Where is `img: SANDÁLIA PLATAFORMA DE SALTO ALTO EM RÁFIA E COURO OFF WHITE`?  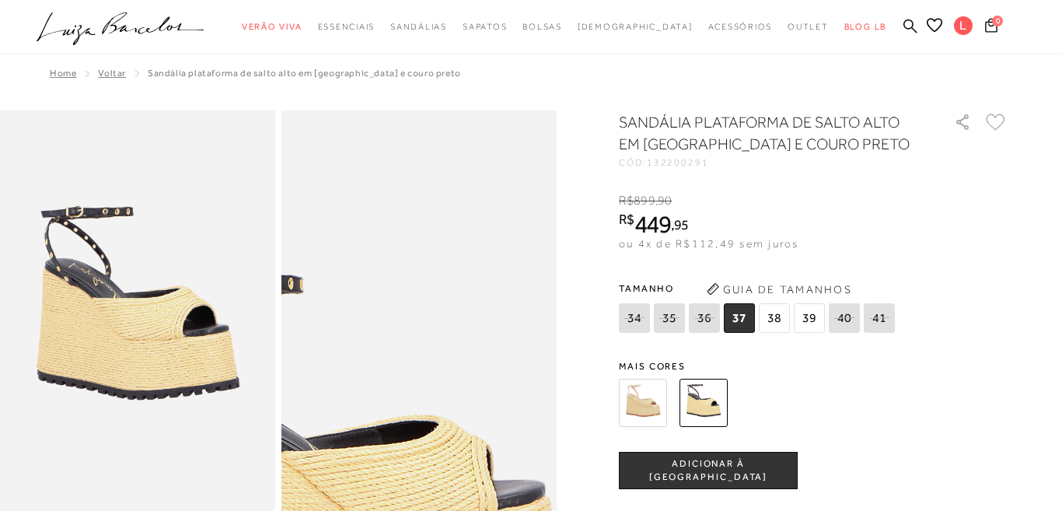 img: SANDÁLIA PLATAFORMA DE SALTO ALTO EM RÁFIA E COURO OFF WHITE is located at coordinates (643, 403).